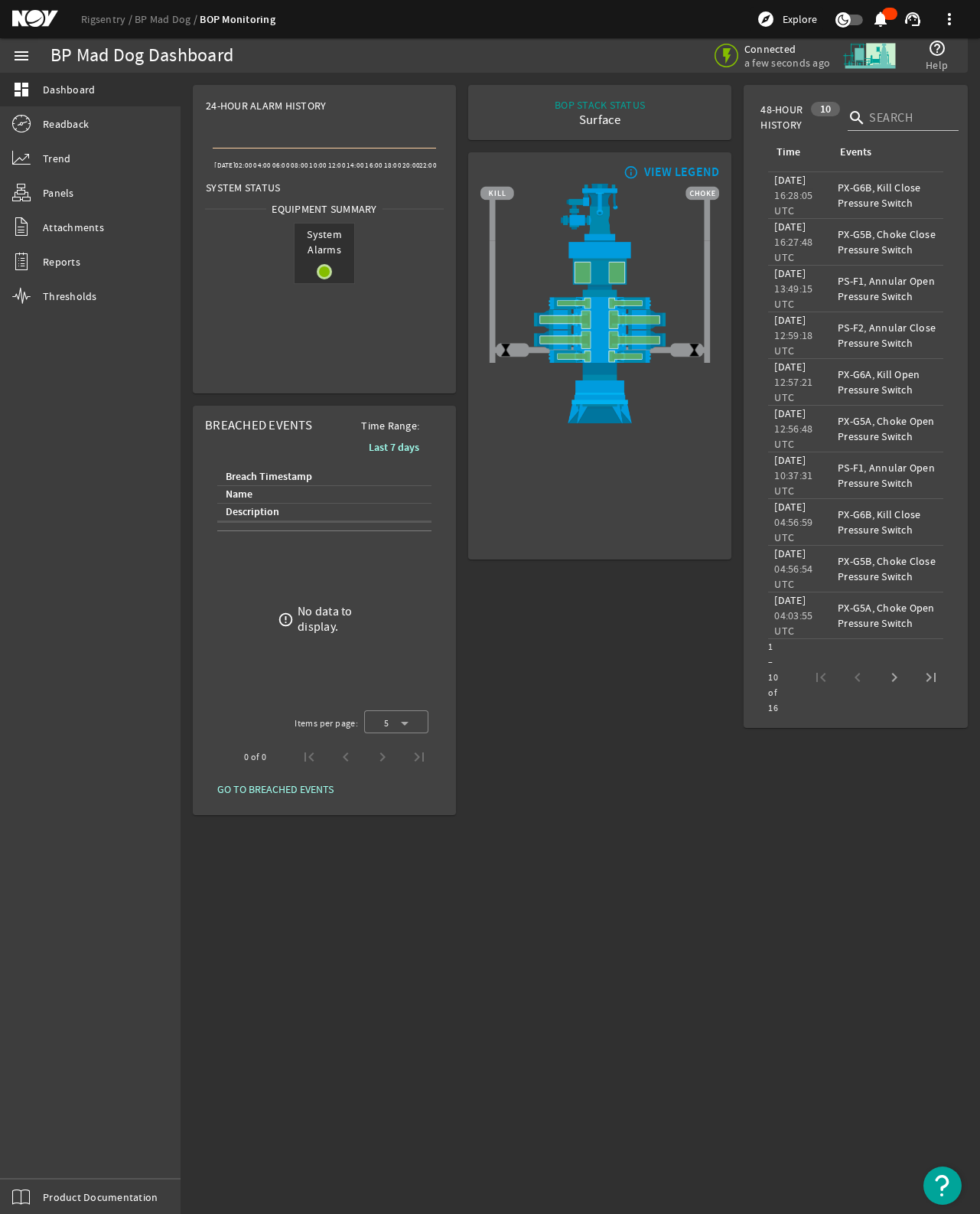 The image size is (980, 1214). What do you see at coordinates (794, 623) in the screenshot?
I see `legacy-datetime-component: 04:03:55 UTC` at bounding box center [794, 623].